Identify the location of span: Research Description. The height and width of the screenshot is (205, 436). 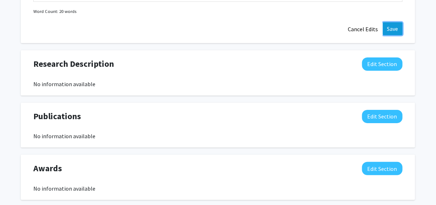
(74, 64).